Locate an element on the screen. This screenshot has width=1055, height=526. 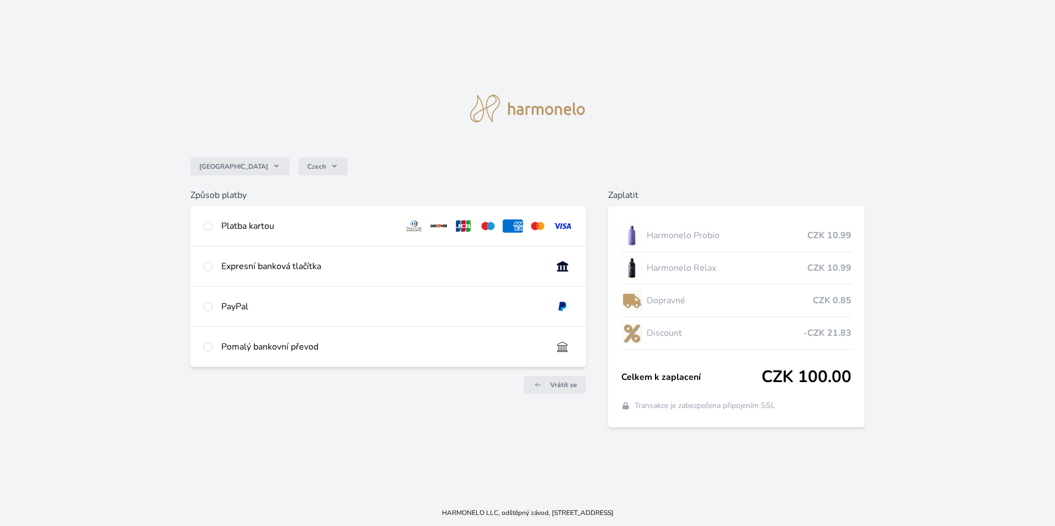
img: CLEAN_RELAX_se_stinem_x-lo.jpg is located at coordinates (632, 268).